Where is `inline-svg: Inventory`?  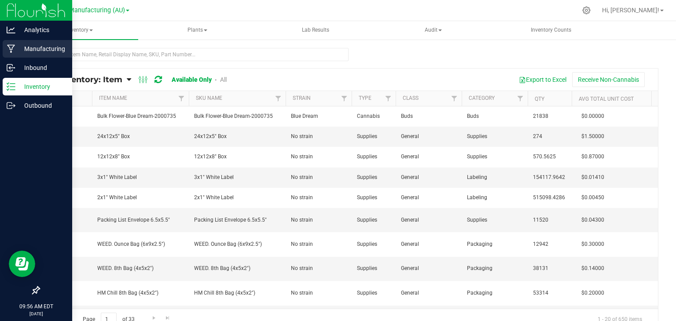 inline-svg: Inventory is located at coordinates (11, 87).